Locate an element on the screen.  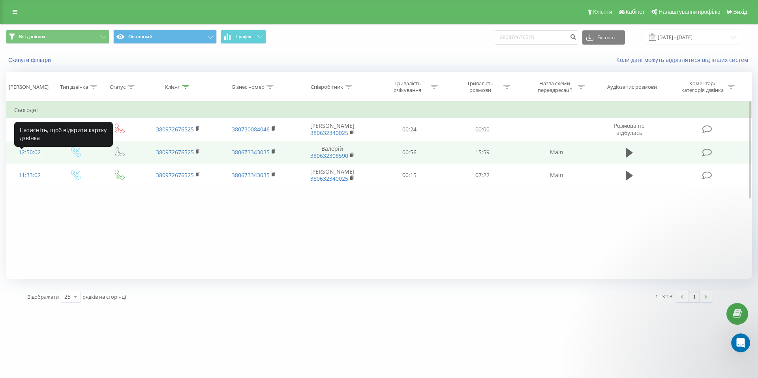
button: Експорт is located at coordinates (604, 38).